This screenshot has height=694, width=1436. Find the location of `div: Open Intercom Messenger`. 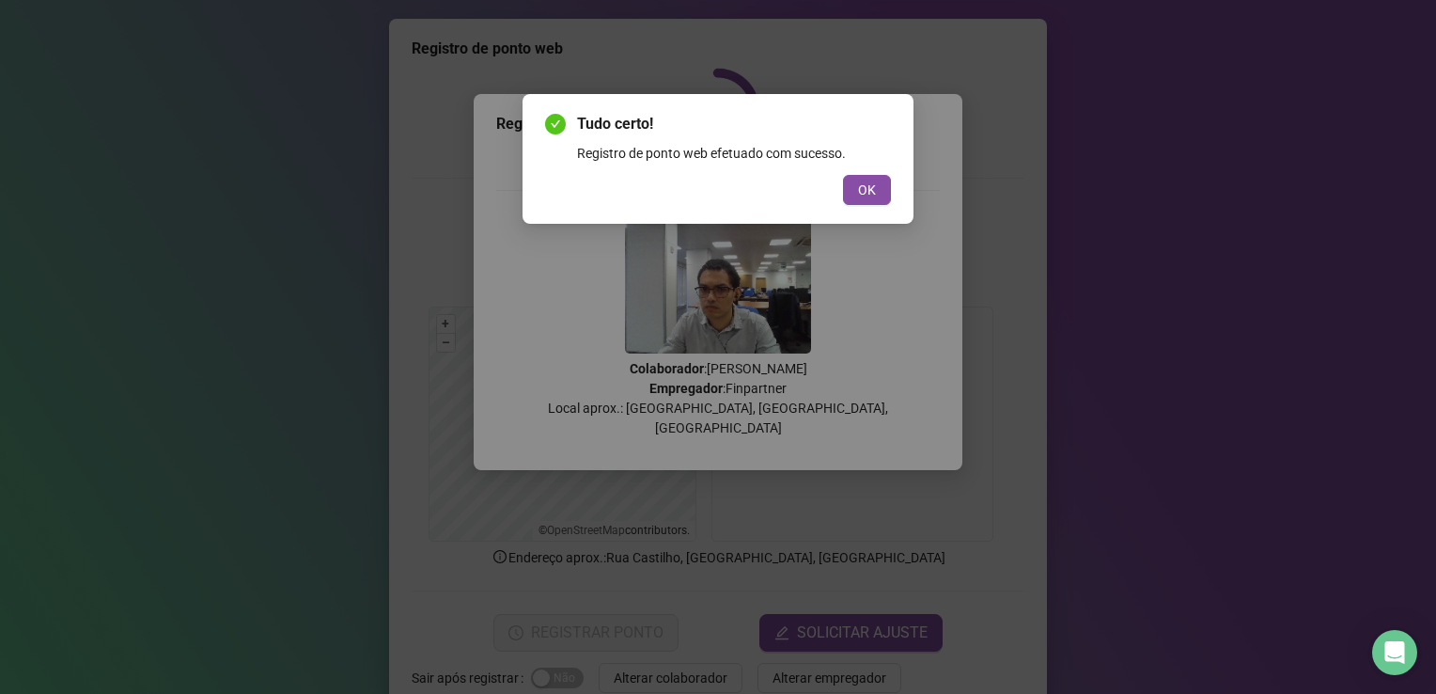

div: Open Intercom Messenger is located at coordinates (1395, 652).